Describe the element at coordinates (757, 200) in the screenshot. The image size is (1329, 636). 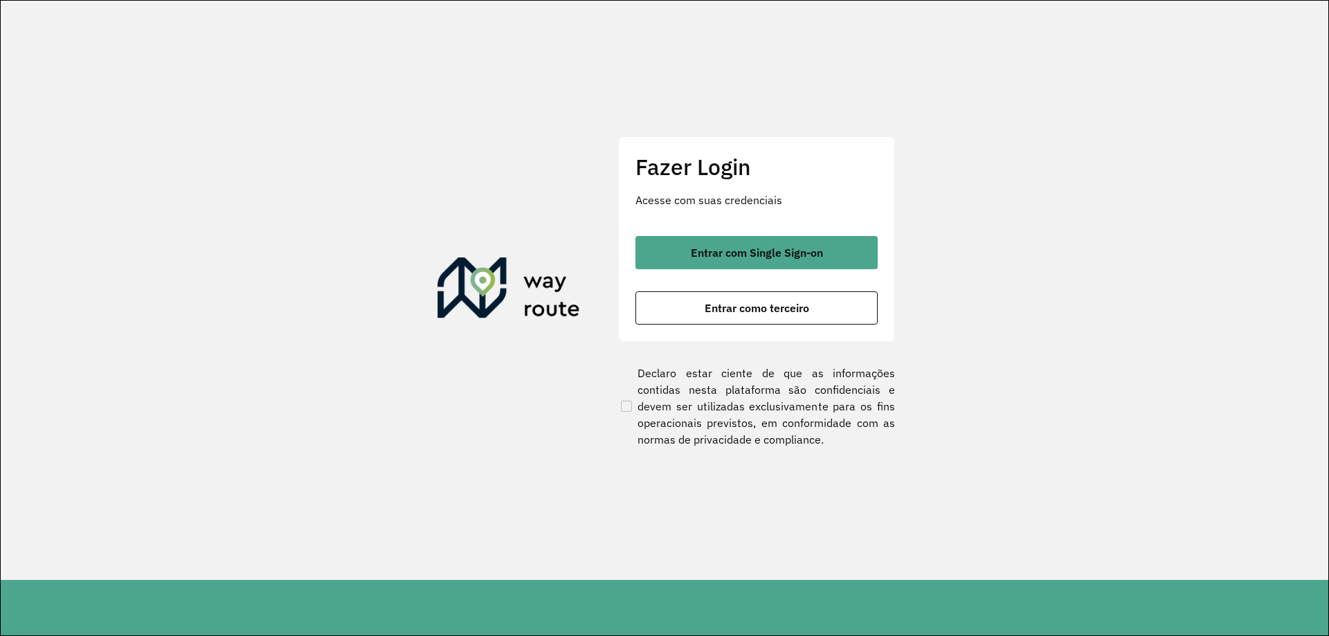
I see `p: Acesse com suas credenciais` at that location.